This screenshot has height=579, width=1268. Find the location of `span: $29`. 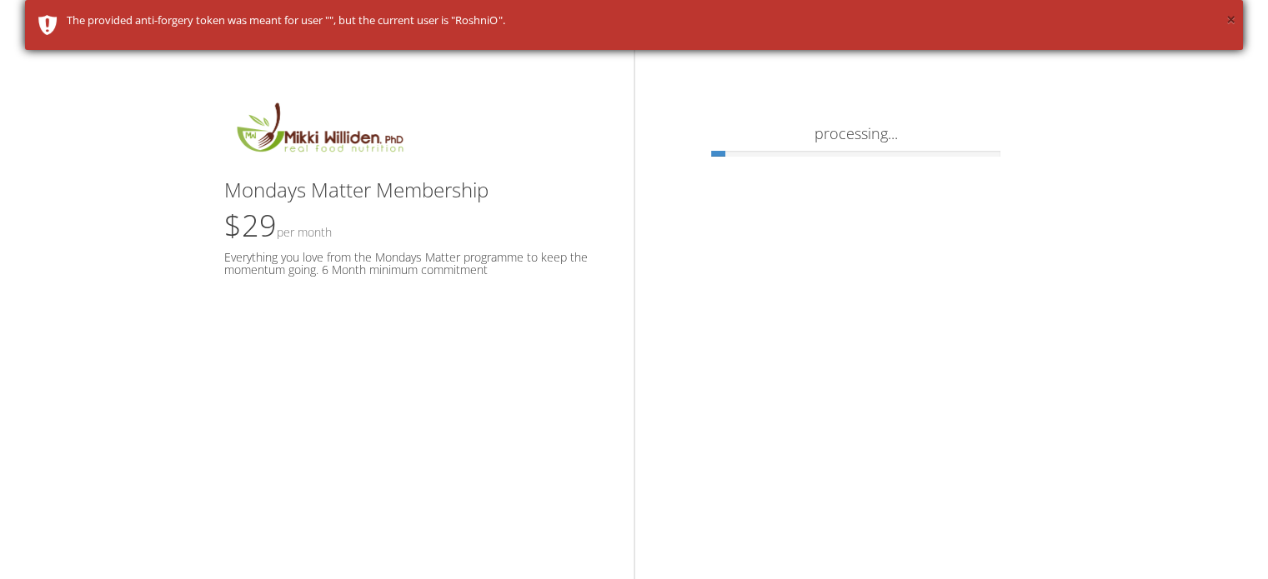

span: $29 is located at coordinates (278, 225).